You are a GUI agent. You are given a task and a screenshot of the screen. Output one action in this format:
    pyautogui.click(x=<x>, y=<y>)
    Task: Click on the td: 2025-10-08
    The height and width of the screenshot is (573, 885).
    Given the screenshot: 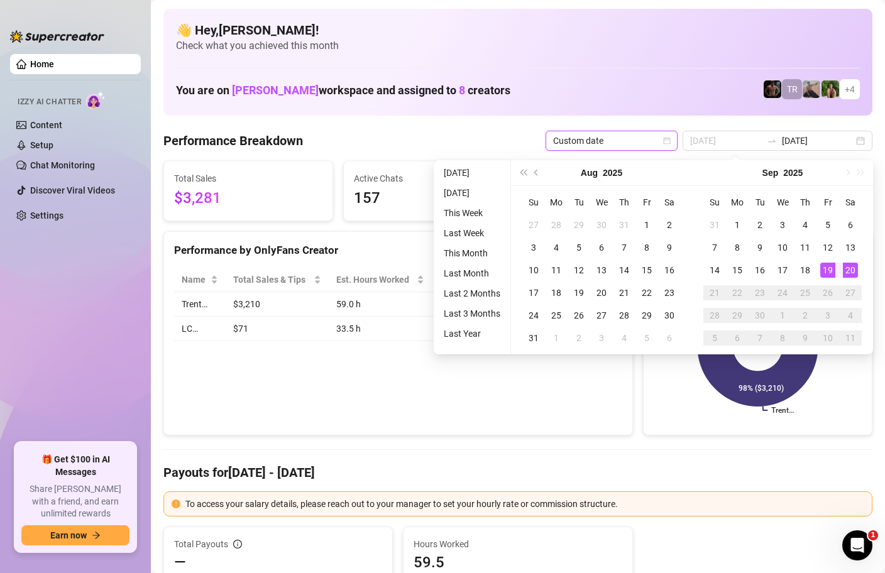 What is the action you would take?
    pyautogui.click(x=782, y=338)
    